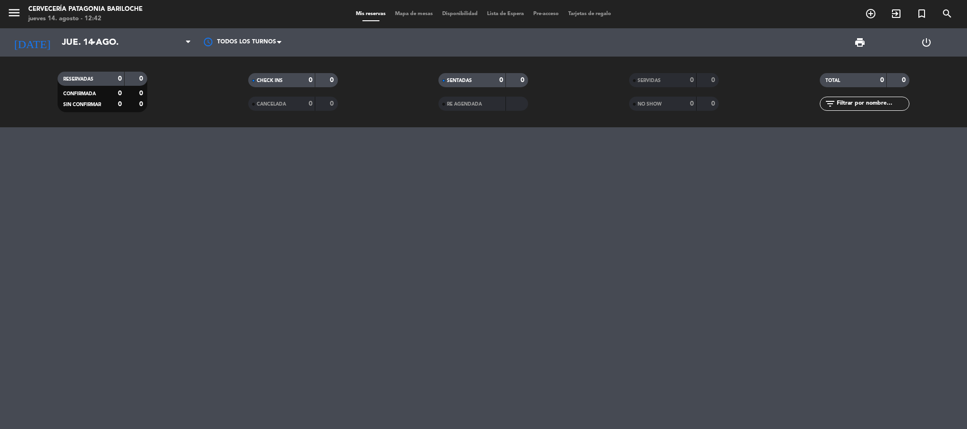  What do you see at coordinates (926, 42) in the screenshot?
I see `div: LOG OUT` at bounding box center [926, 42].